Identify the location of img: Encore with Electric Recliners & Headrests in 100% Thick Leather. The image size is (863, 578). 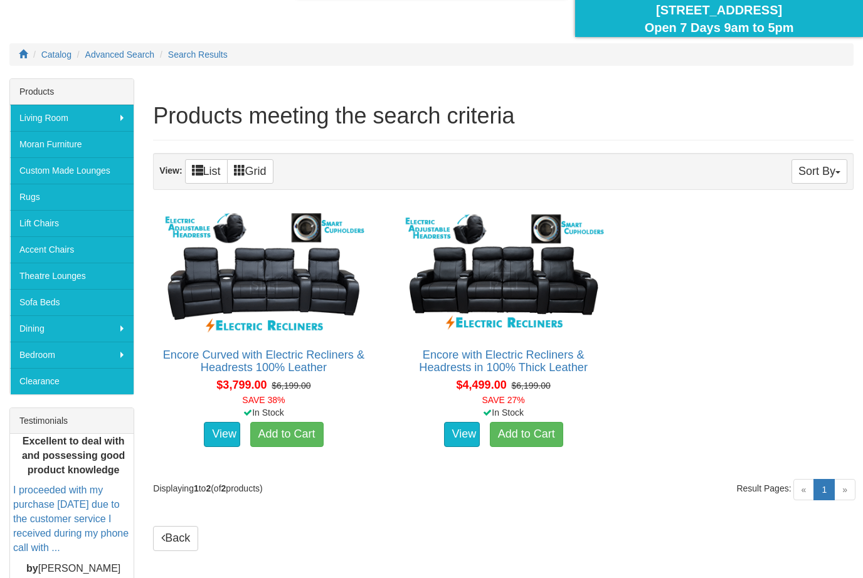
(504, 273).